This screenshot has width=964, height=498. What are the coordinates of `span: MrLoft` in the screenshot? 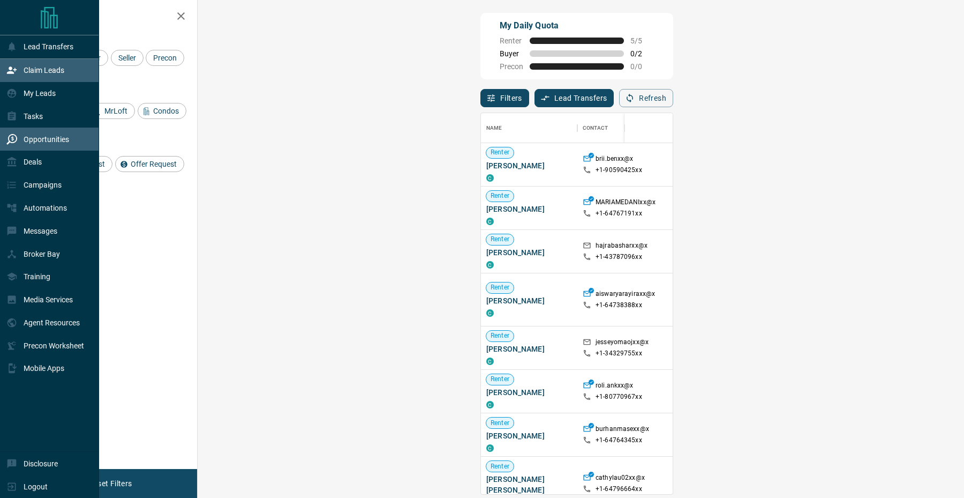 It's located at (116, 111).